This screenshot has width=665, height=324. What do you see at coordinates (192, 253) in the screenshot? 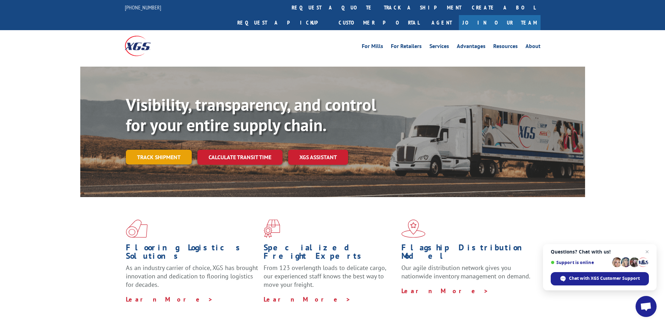
I see `h1: Flooring Logistics Solutions` at bounding box center [192, 253].